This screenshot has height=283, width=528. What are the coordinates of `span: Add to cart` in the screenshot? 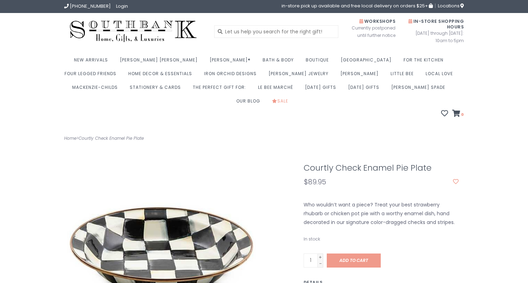 It's located at (354, 260).